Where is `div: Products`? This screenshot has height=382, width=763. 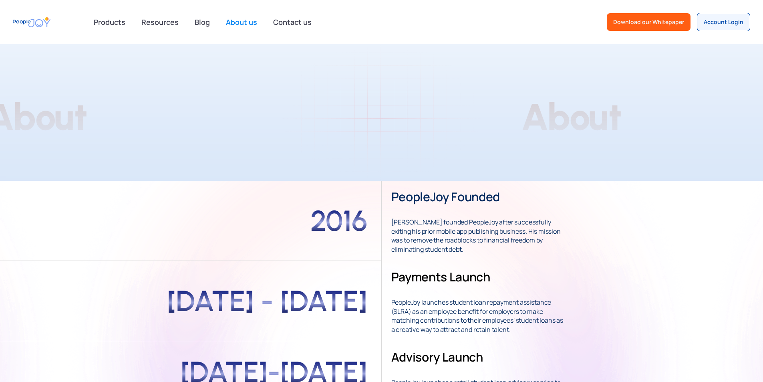
div: Products is located at coordinates (109, 22).